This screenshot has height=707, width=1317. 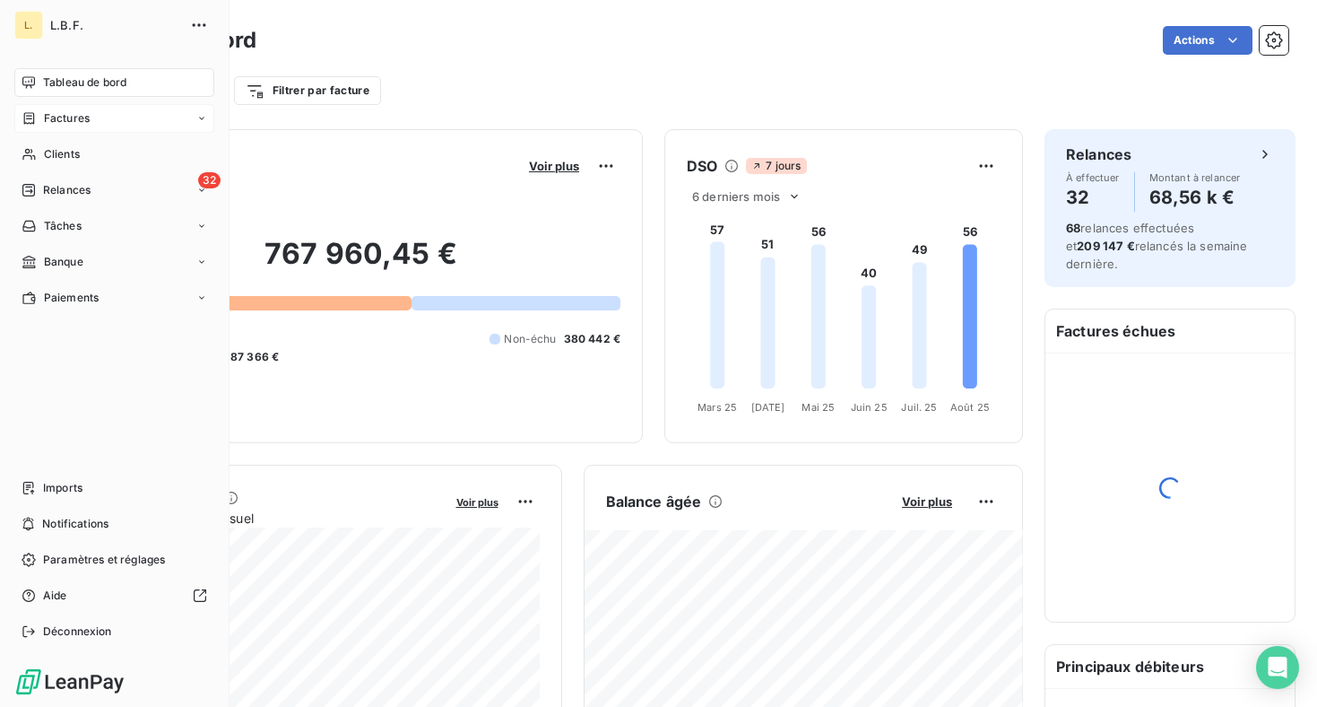 What do you see at coordinates (64, 262) in the screenshot?
I see `span: Banque` at bounding box center [64, 262].